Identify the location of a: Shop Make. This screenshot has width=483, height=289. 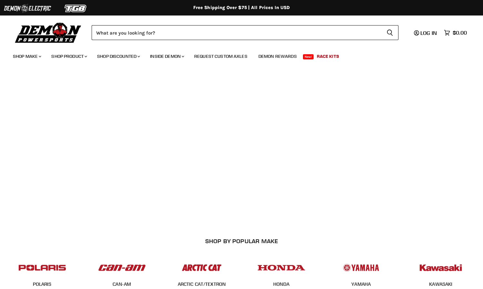
(26, 56).